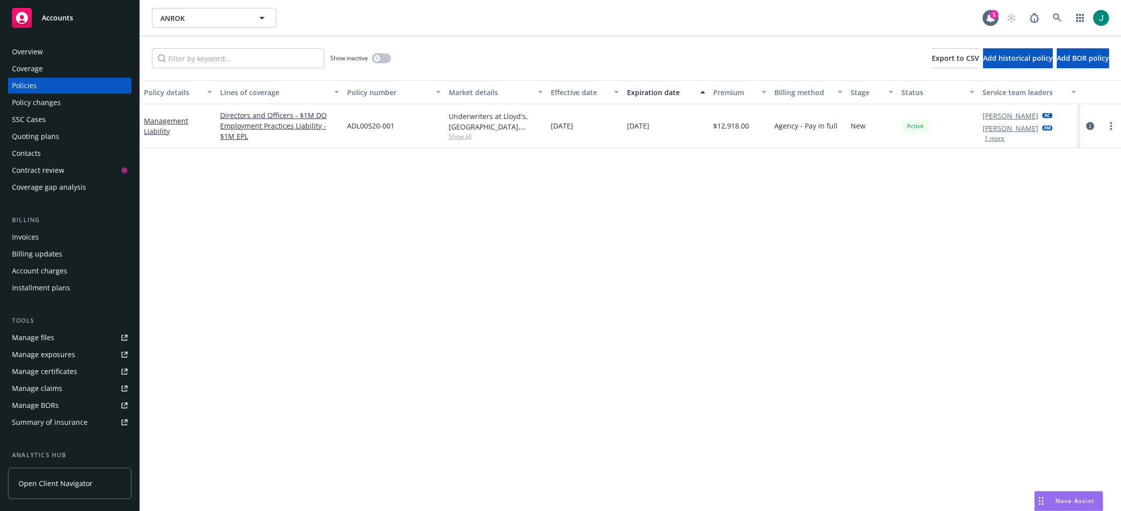  What do you see at coordinates (43, 355) in the screenshot?
I see `div: Manage exposures` at bounding box center [43, 355].